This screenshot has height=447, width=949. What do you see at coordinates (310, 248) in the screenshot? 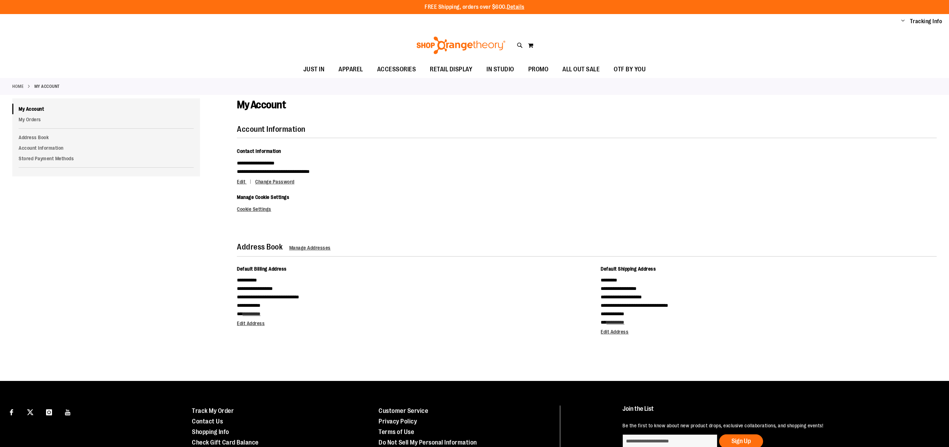
I see `a: Manage Addresses` at bounding box center [310, 248].